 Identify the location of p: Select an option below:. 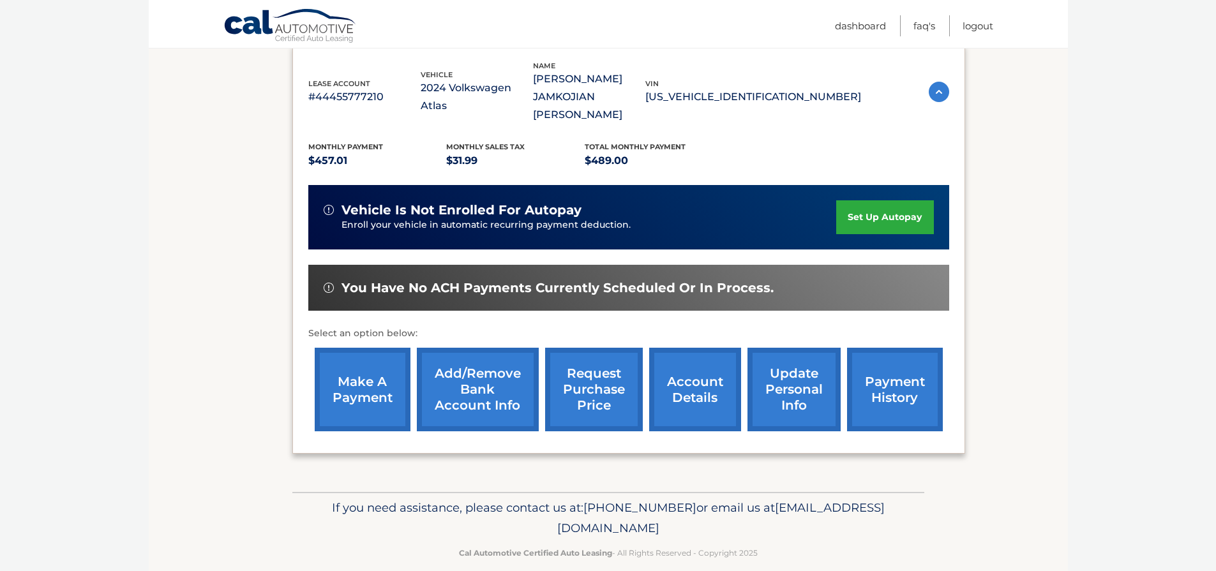
(629, 334).